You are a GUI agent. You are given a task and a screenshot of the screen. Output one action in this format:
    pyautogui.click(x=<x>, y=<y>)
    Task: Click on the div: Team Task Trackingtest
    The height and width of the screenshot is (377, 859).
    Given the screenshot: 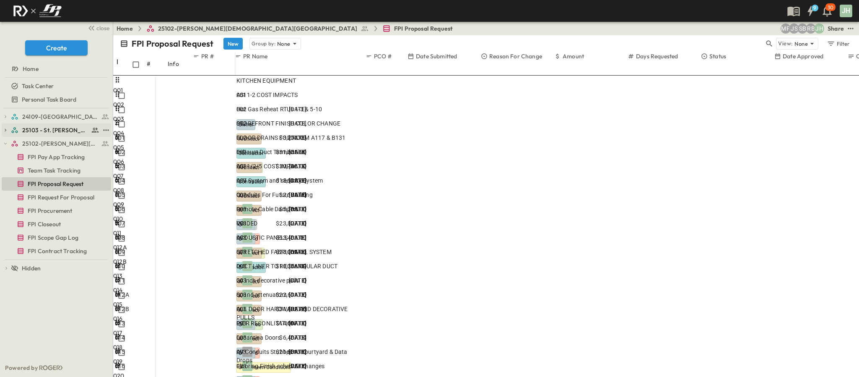 What is the action you would take?
    pyautogui.click(x=56, y=170)
    